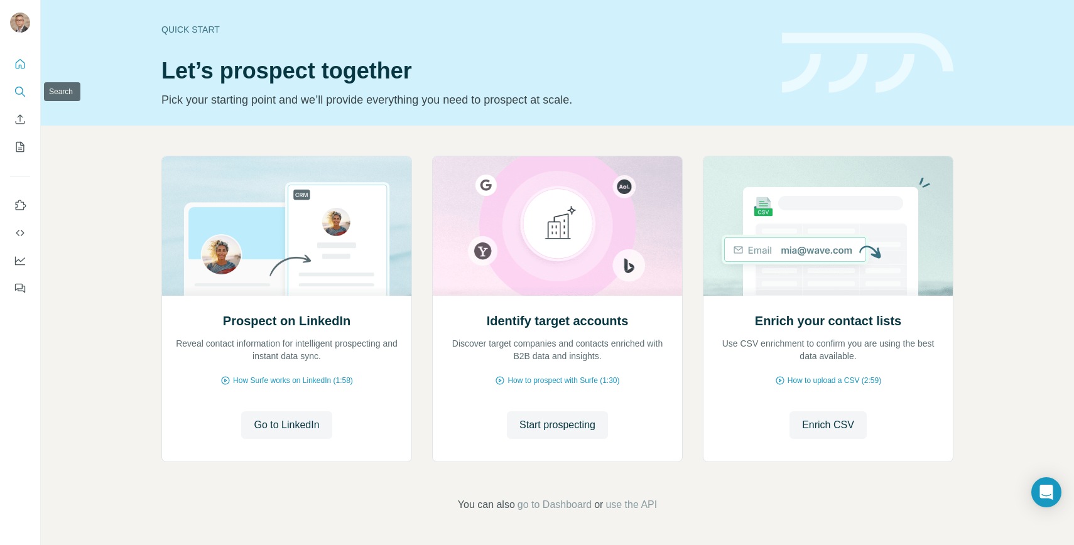 The width and height of the screenshot is (1074, 545). Describe the element at coordinates (834, 381) in the screenshot. I see `span: How to upload a CSV (2:59)` at that location.